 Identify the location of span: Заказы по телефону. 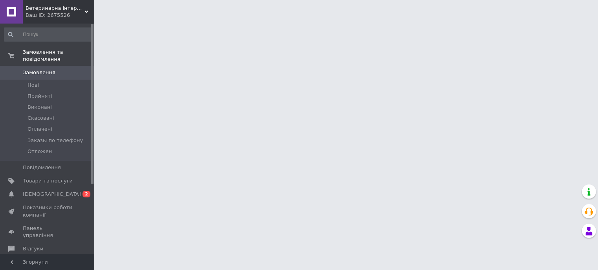
(55, 141).